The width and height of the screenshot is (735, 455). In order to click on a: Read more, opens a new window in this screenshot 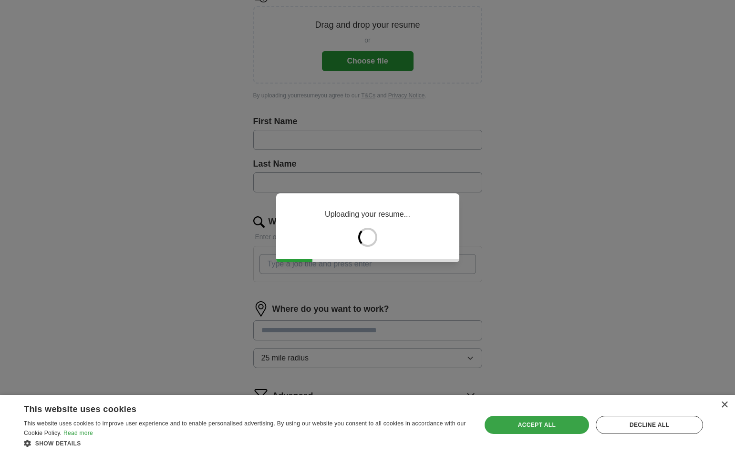, I will do `click(78, 433)`.